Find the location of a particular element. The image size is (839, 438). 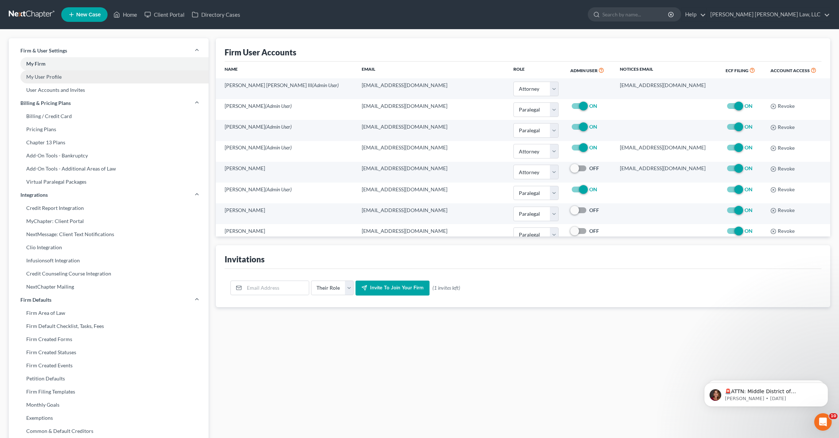

a: Firm Created Events is located at coordinates (109, 366).